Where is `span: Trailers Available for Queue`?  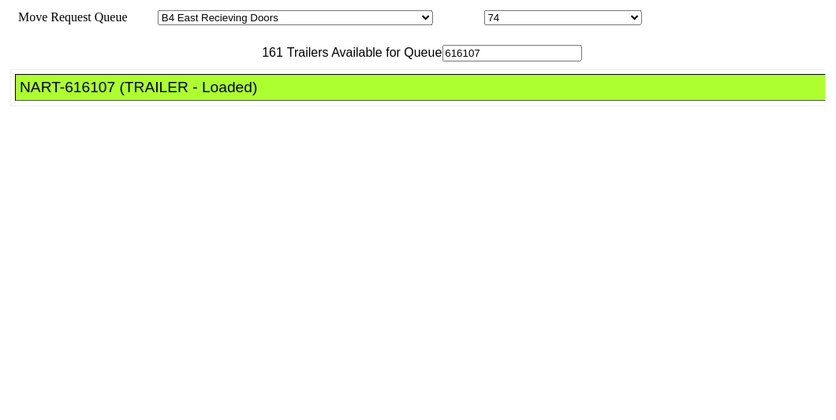
span: Trailers Available for Queue is located at coordinates (363, 52).